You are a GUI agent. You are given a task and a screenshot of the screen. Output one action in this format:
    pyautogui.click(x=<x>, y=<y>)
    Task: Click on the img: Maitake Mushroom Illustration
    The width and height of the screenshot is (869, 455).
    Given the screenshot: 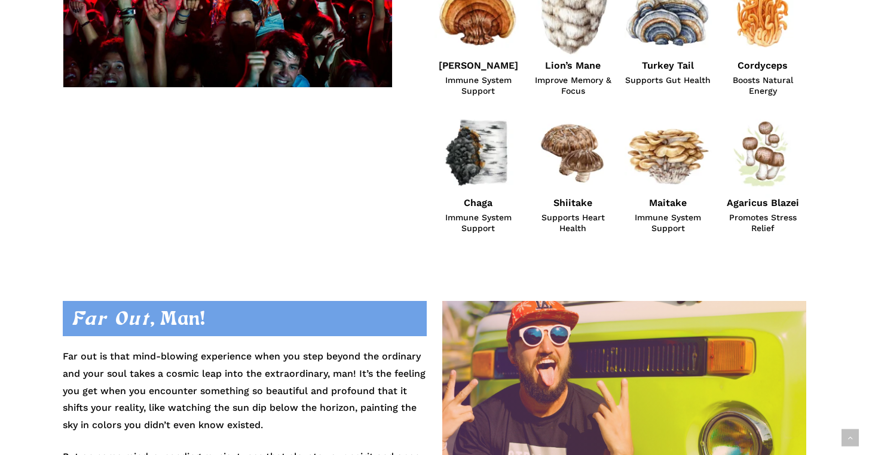 What is the action you would take?
    pyautogui.click(x=668, y=154)
    